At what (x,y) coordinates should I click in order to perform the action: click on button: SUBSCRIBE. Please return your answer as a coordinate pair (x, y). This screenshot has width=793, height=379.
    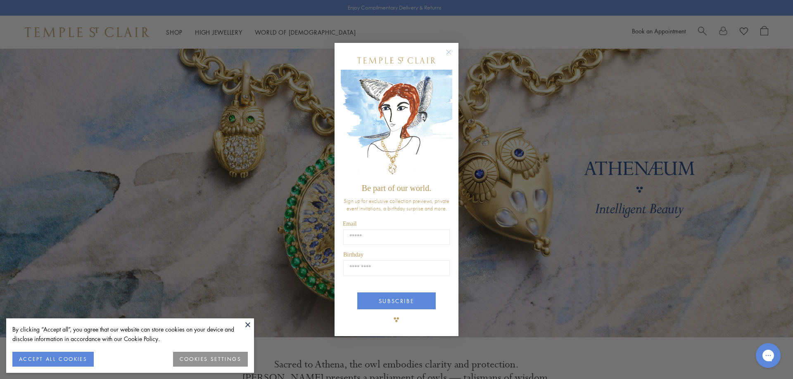
    Looking at the image, I should click on (396, 301).